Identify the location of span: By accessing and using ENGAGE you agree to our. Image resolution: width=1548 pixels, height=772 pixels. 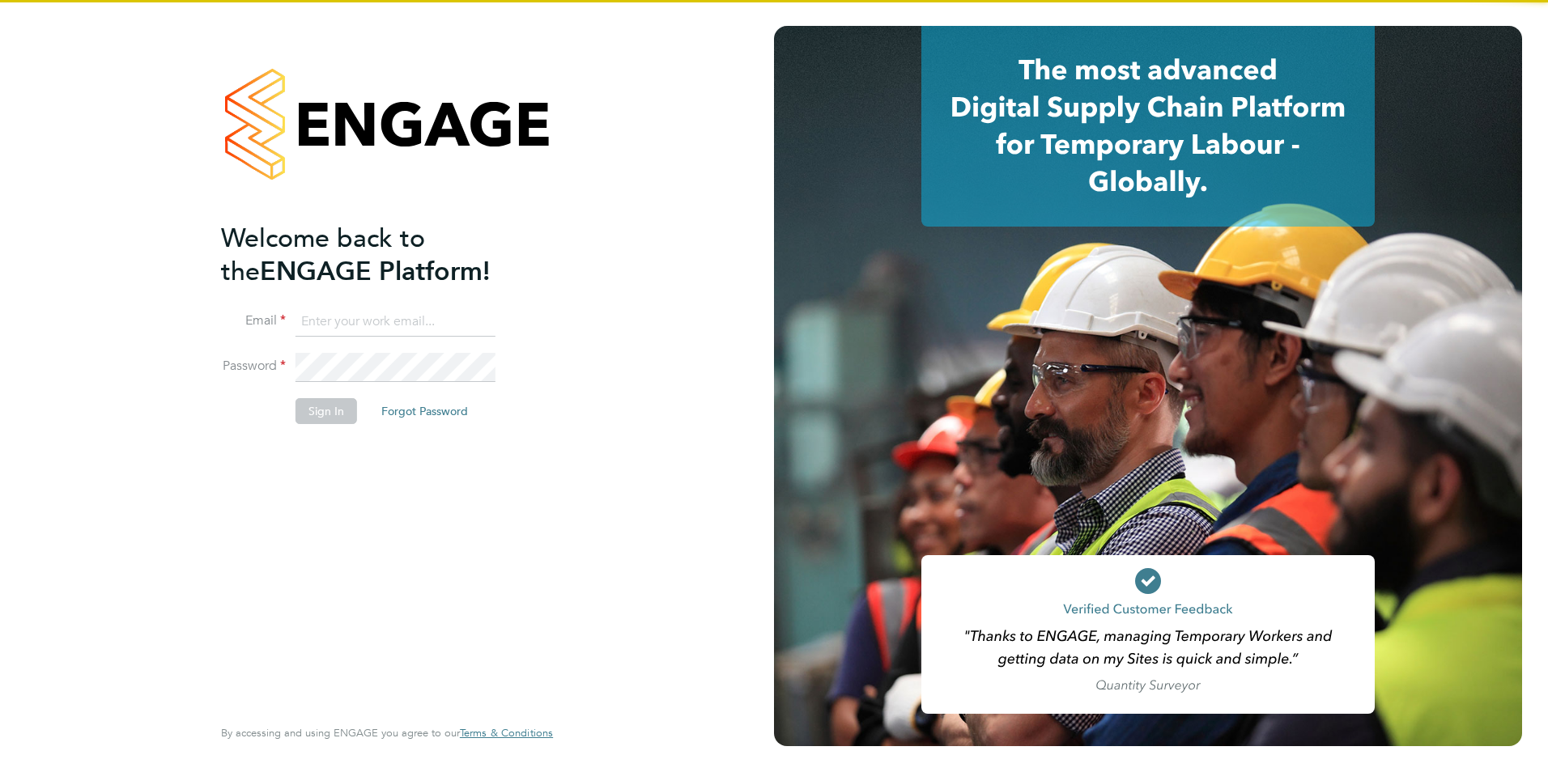
(387, 733).